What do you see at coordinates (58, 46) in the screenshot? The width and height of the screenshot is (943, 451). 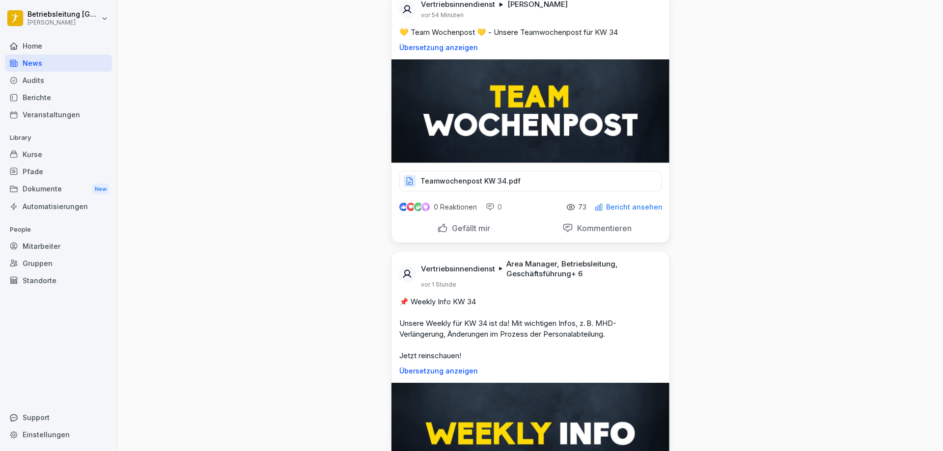 I see `a: Home` at bounding box center [58, 46].